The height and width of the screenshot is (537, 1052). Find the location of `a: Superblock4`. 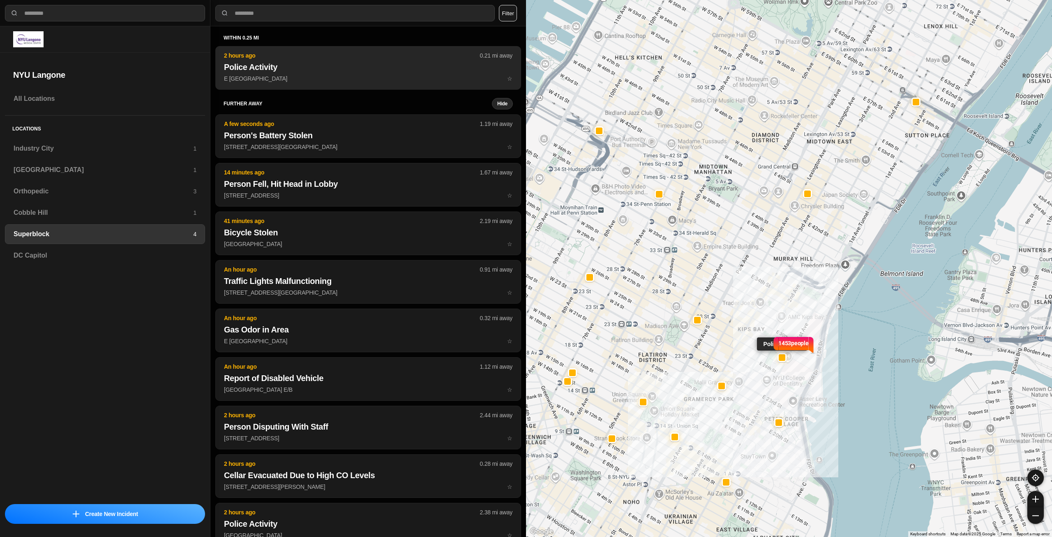

a: Superblock4 is located at coordinates (105, 234).